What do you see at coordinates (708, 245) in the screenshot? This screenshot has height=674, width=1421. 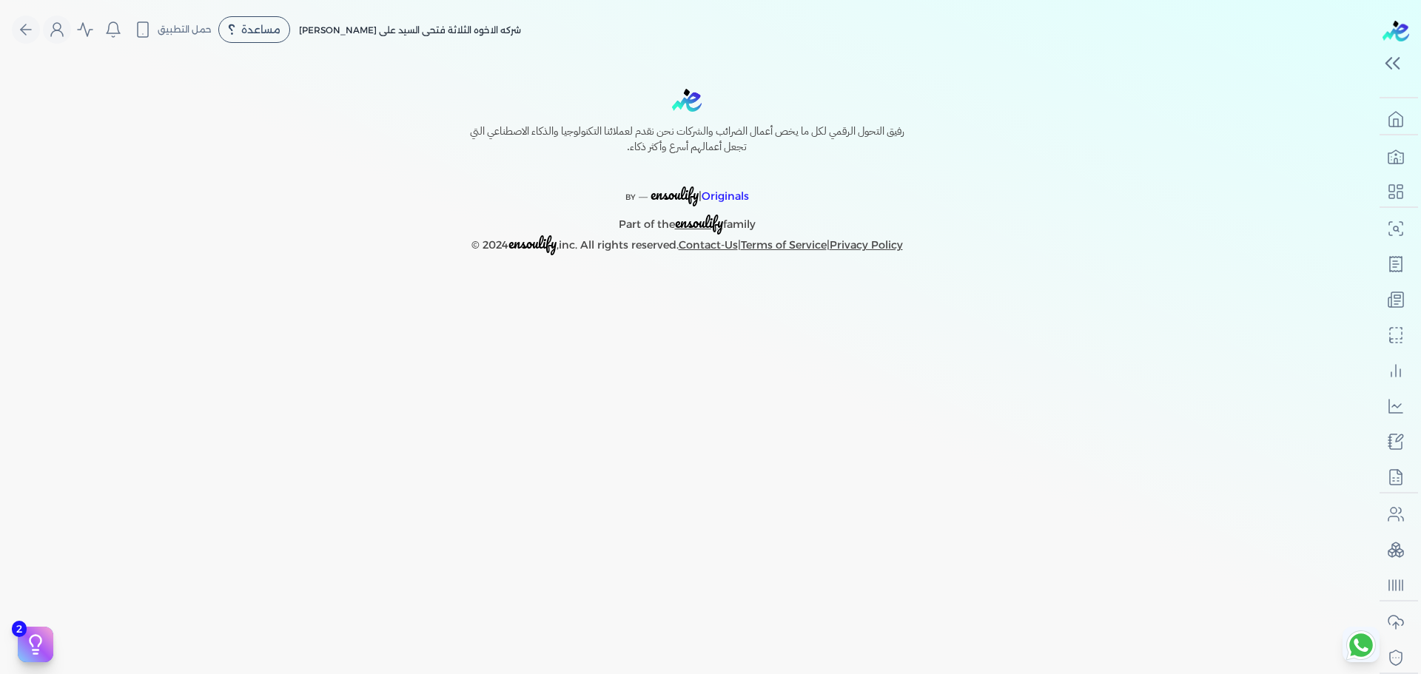 I see `a: Contact-Us` at bounding box center [708, 245].